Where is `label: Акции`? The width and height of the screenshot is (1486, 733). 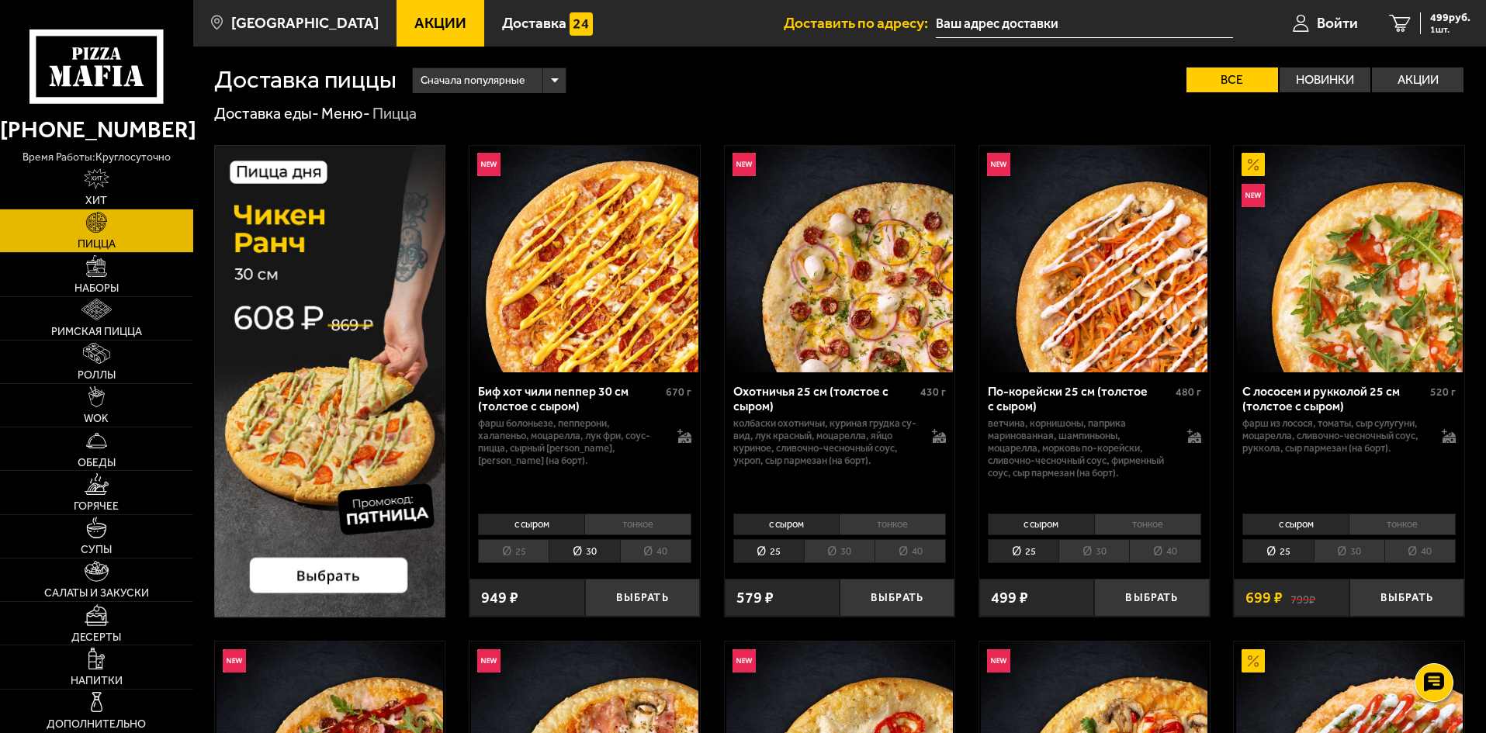
label: Акции is located at coordinates (1418, 80).